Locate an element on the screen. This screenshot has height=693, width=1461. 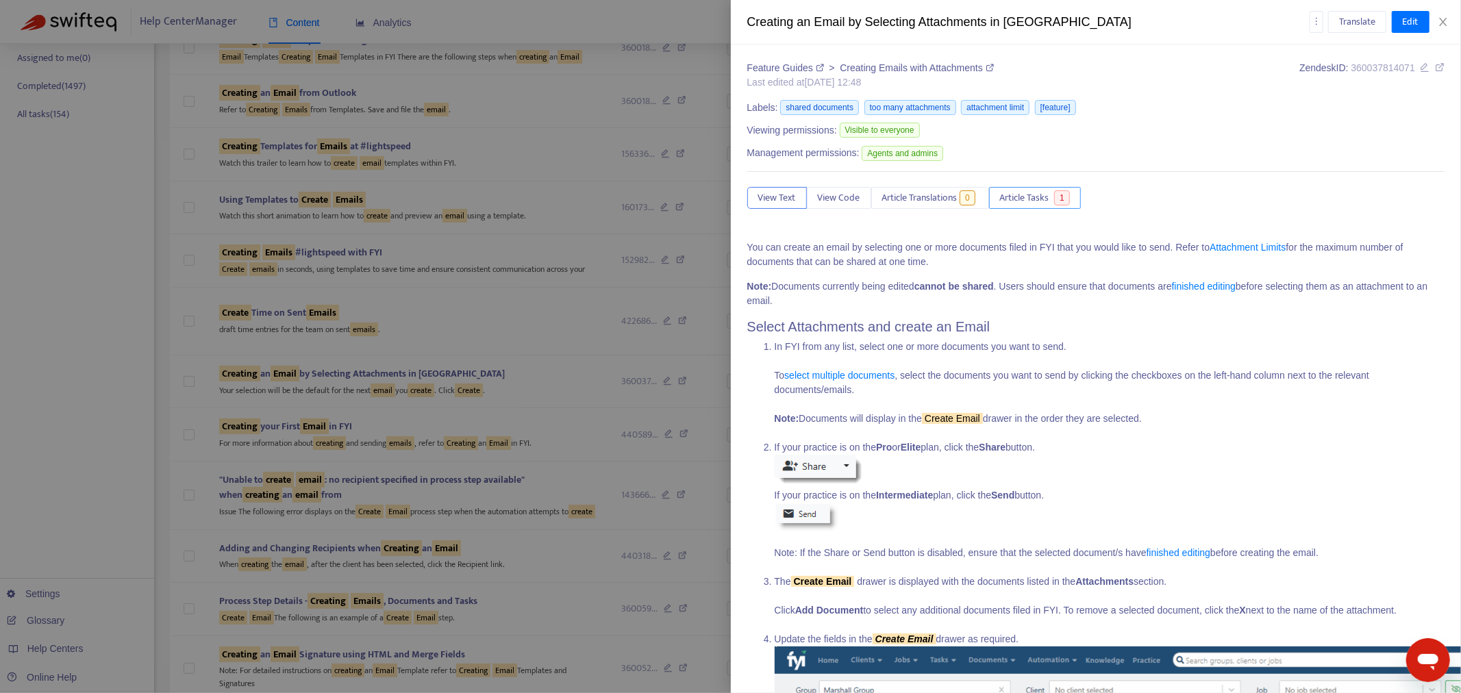
span: Viewing permissions: is located at coordinates (792, 130).